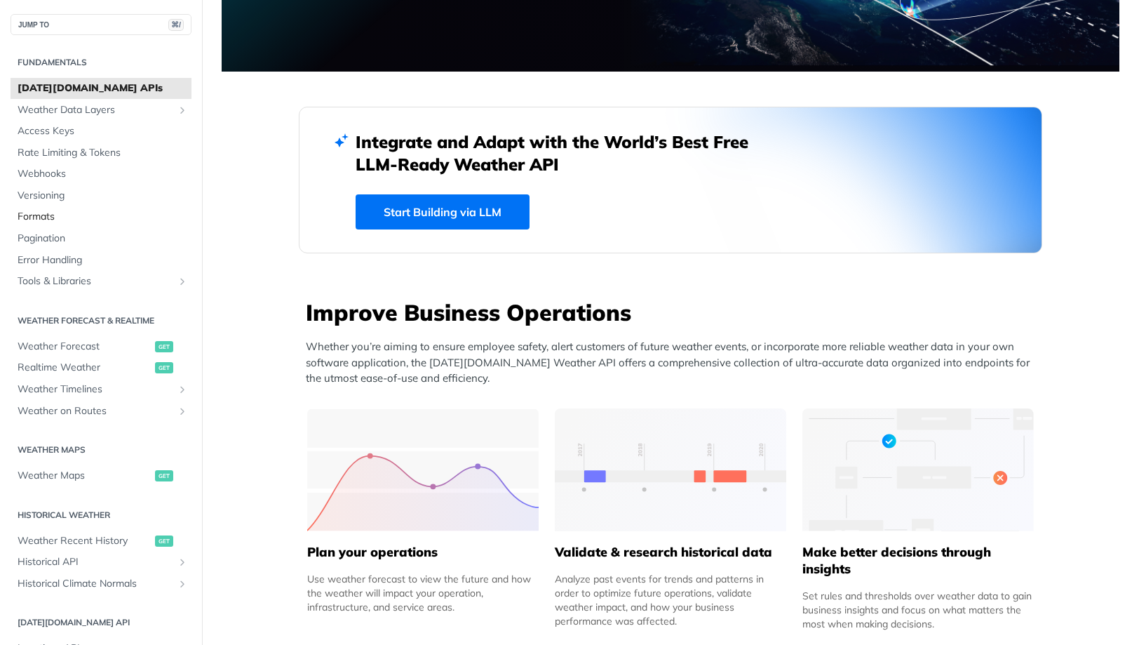  What do you see at coordinates (101, 321) in the screenshot?
I see `h2: Weather Forecast & realtime` at bounding box center [101, 321].